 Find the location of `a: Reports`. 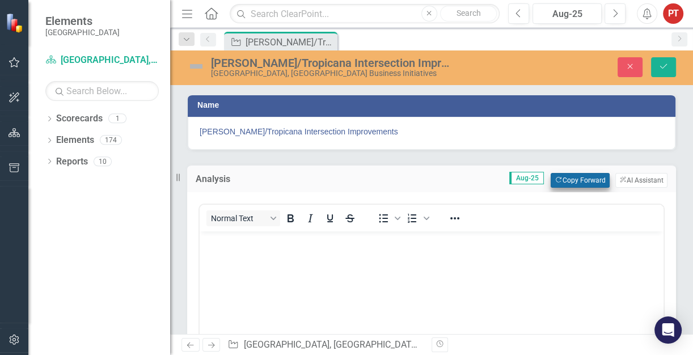

a: Reports is located at coordinates (72, 162).